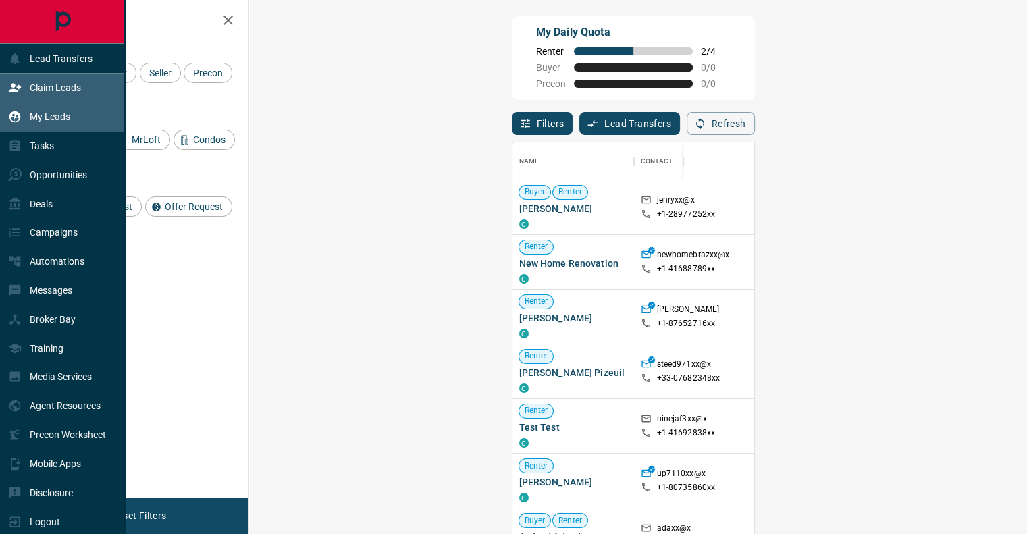  Describe the element at coordinates (160, 73) in the screenshot. I see `span: Seller` at that location.